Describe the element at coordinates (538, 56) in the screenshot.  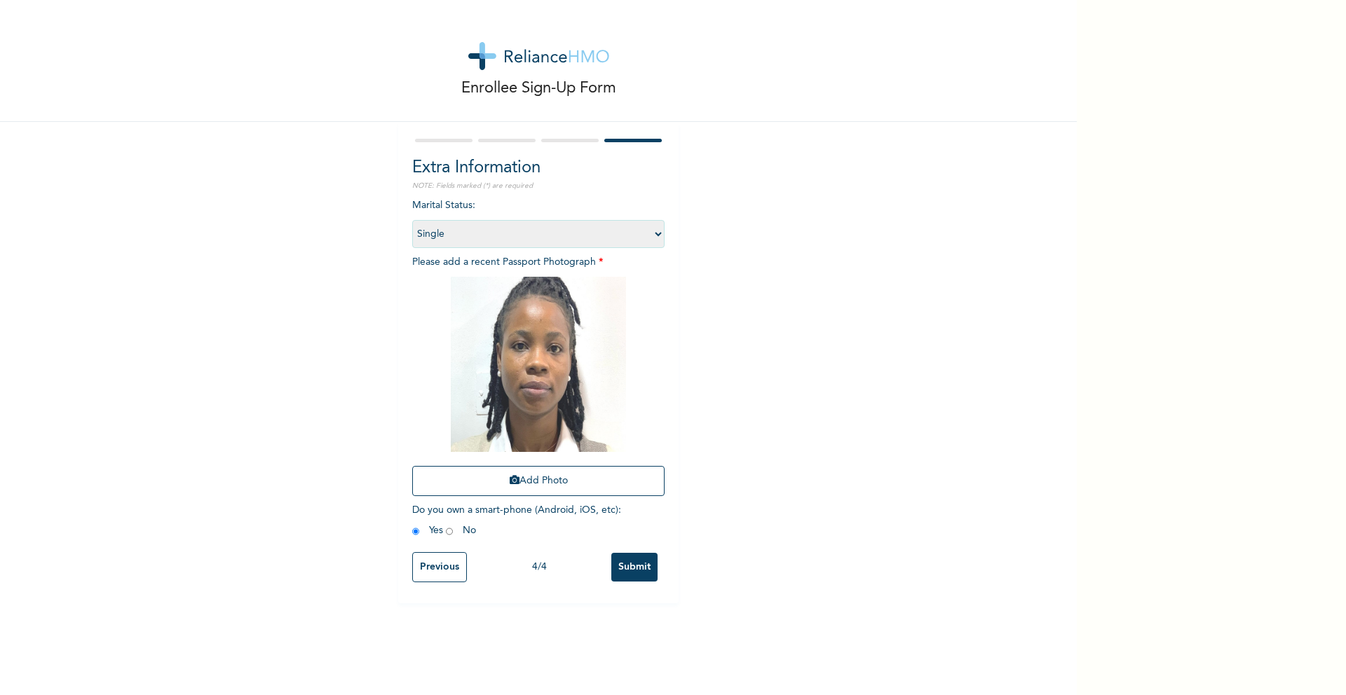
I see `img: logo` at that location.